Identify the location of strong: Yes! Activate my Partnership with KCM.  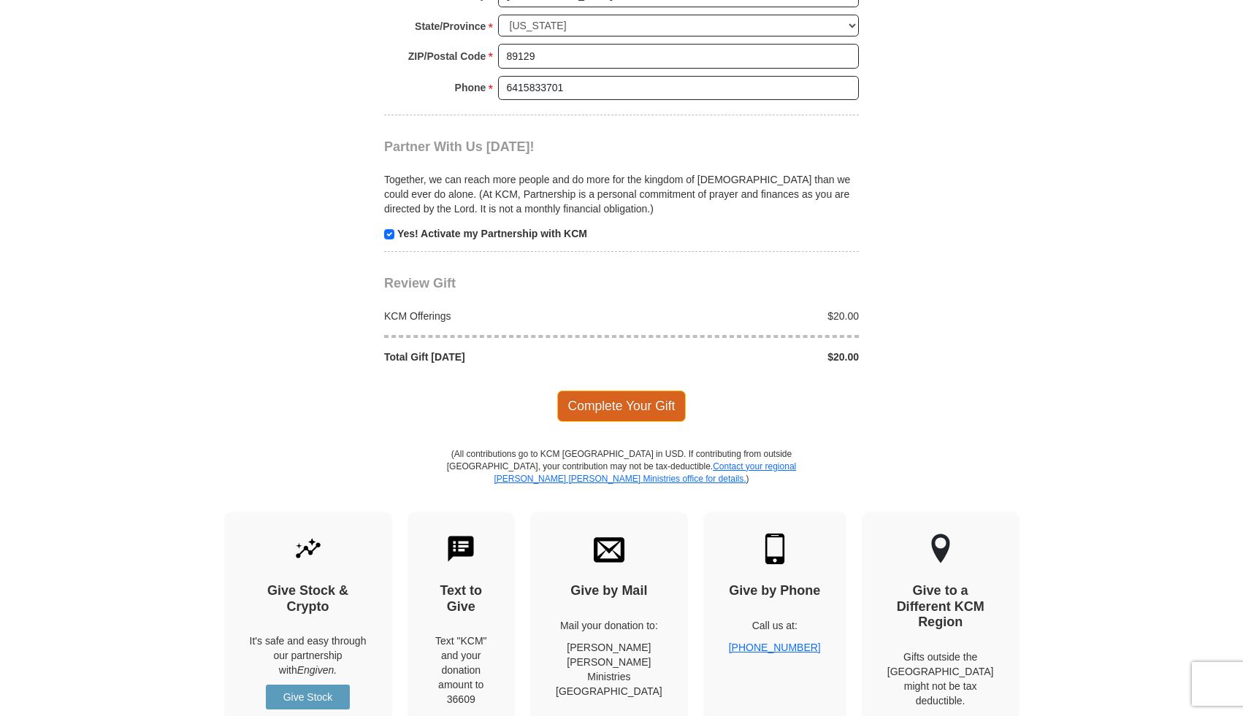
(492, 234).